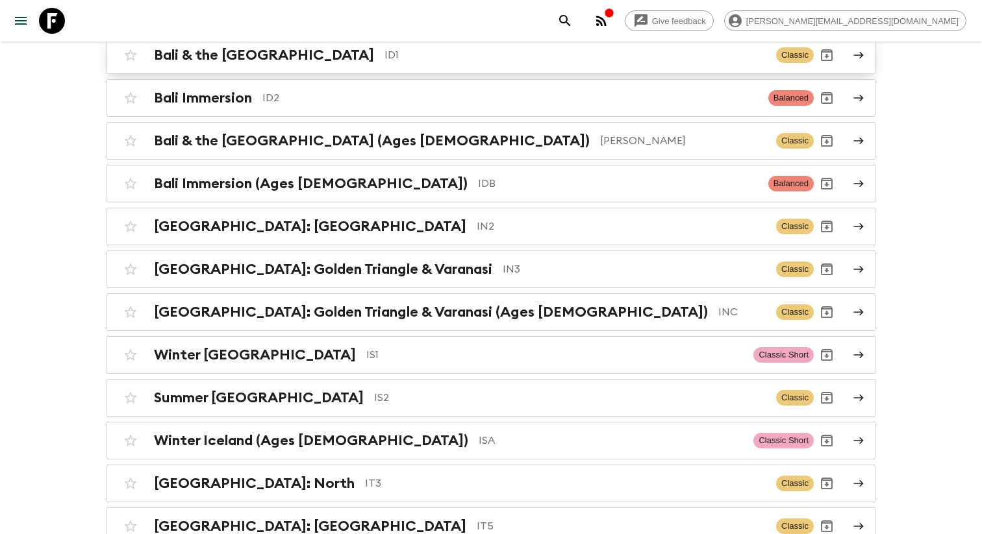 This screenshot has width=982, height=534. Describe the element at coordinates (621, 526) in the screenshot. I see `p: IT5` at that location.